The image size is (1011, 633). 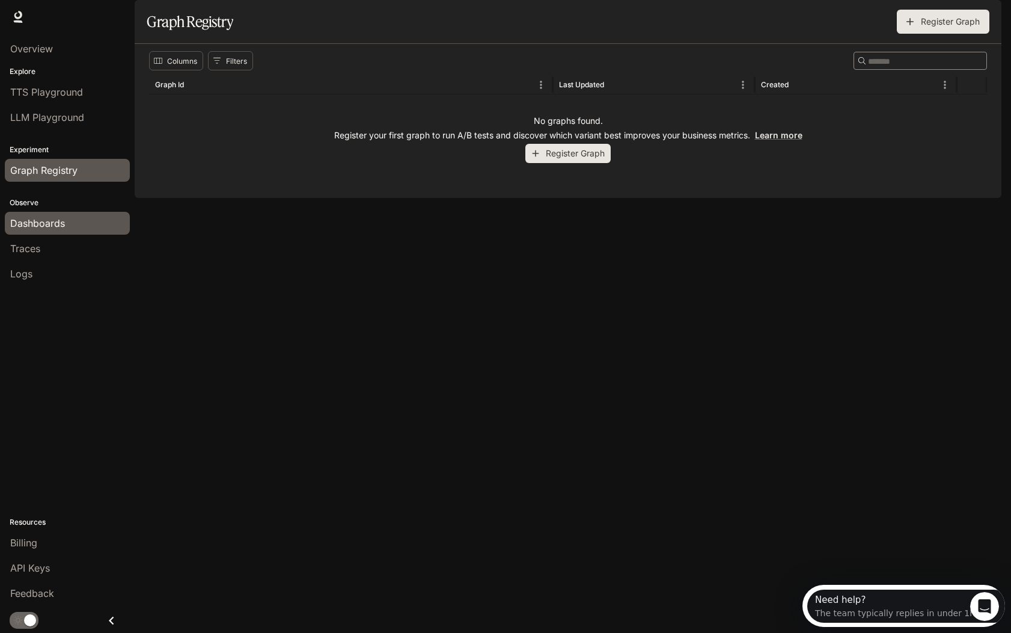 I want to click on div: Open Intercom Messenger, so click(x=106, y=21).